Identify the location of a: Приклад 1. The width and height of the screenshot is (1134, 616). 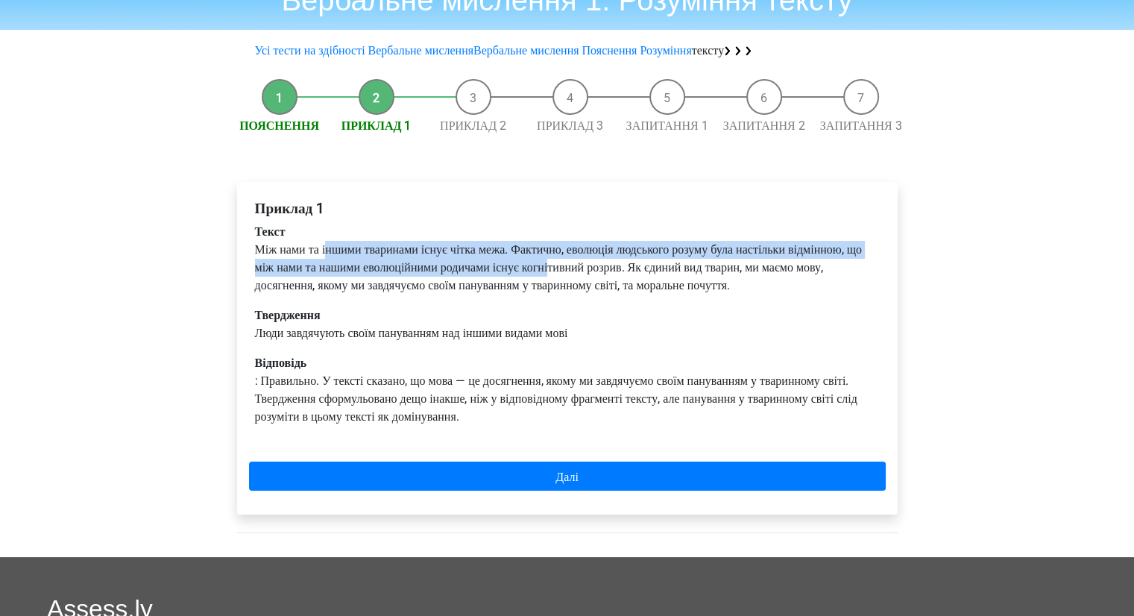
(376, 125).